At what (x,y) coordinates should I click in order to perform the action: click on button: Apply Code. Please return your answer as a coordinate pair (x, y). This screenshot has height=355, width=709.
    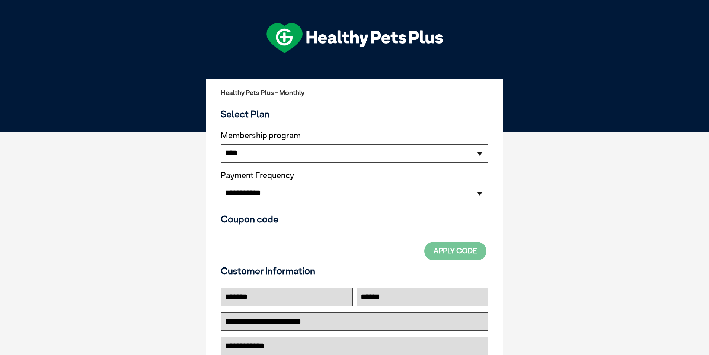
    Looking at the image, I should click on (455, 251).